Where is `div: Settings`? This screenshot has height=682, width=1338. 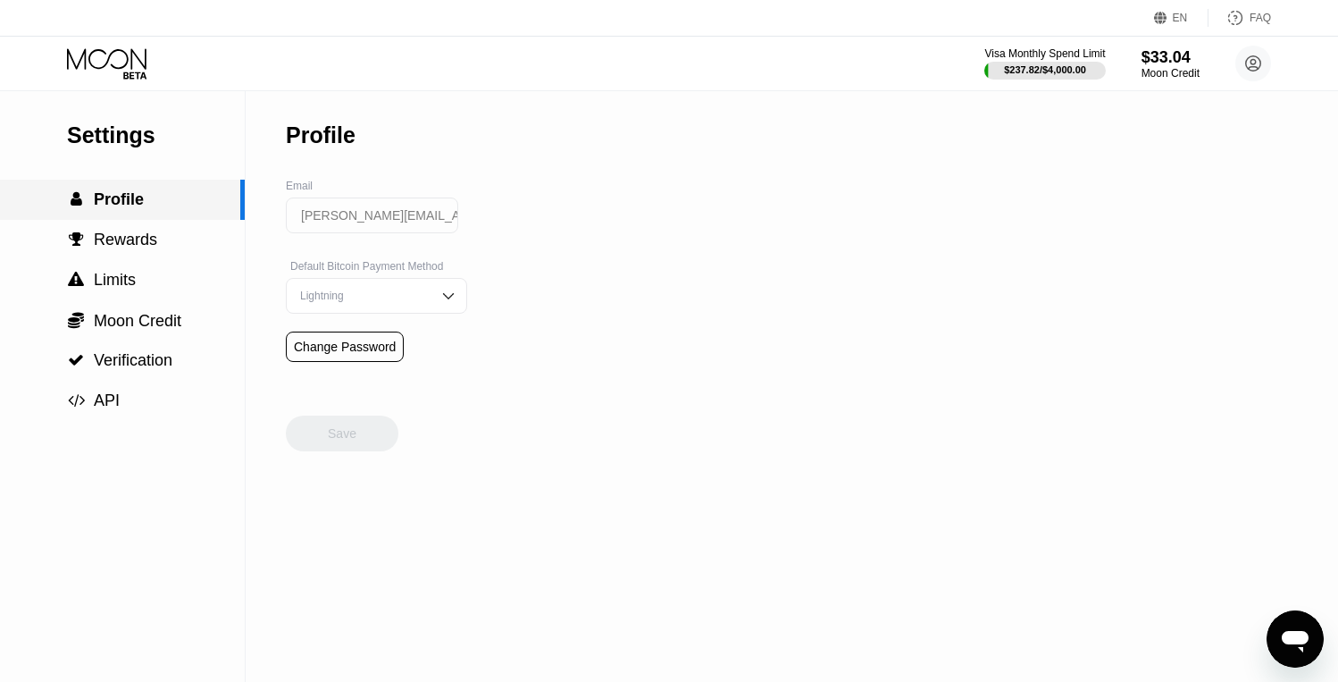
div: Settings is located at coordinates (155, 135).